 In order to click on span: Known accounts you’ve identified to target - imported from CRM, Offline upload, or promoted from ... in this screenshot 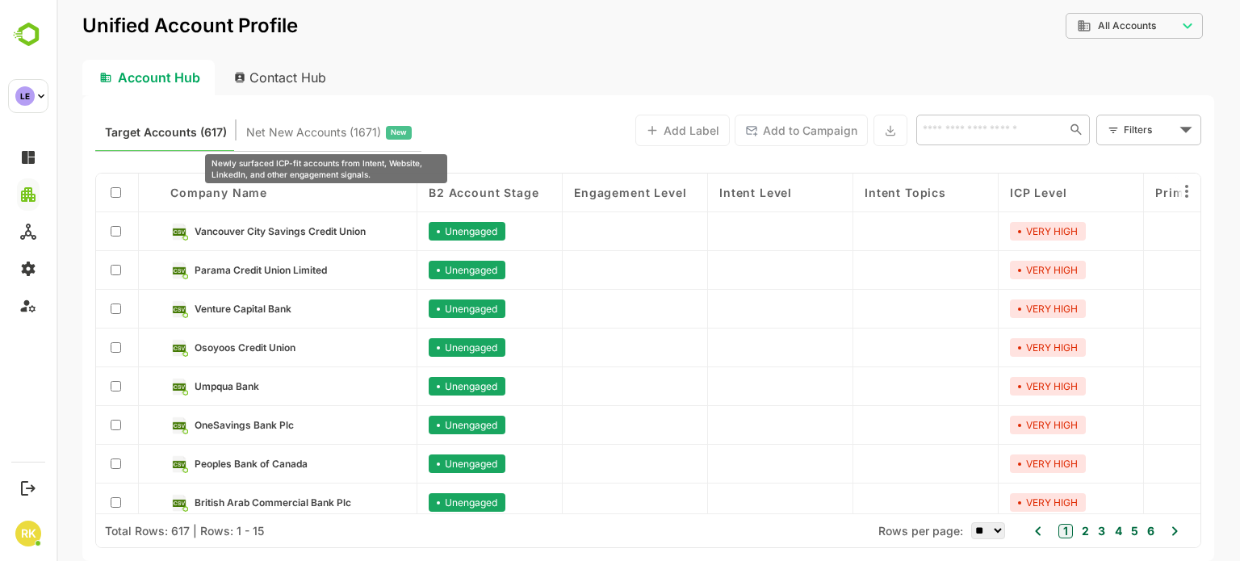, I will do `click(109, 132)`.